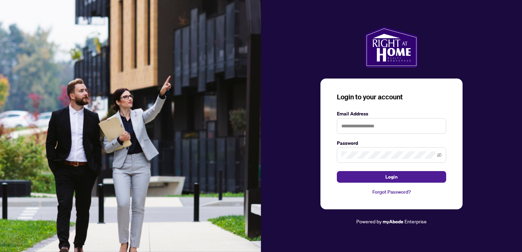 This screenshot has width=522, height=252. Describe the element at coordinates (415, 221) in the screenshot. I see `span: Enterprise` at that location.